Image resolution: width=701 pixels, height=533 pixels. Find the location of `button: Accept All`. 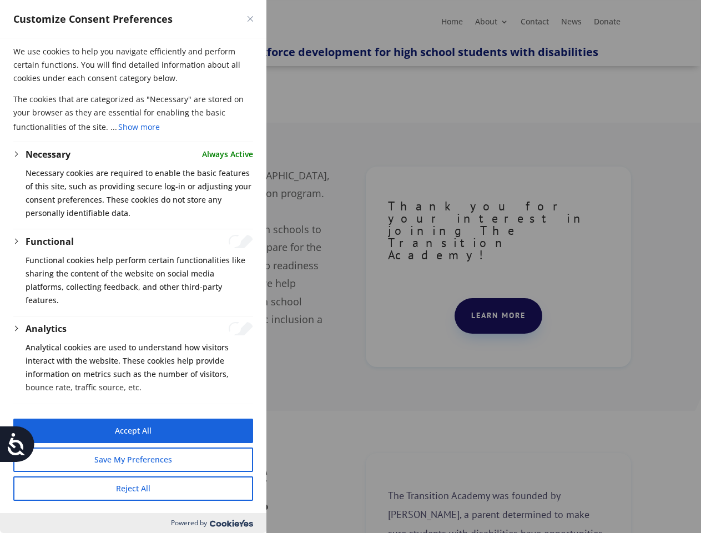

button: Accept All is located at coordinates (133, 431).